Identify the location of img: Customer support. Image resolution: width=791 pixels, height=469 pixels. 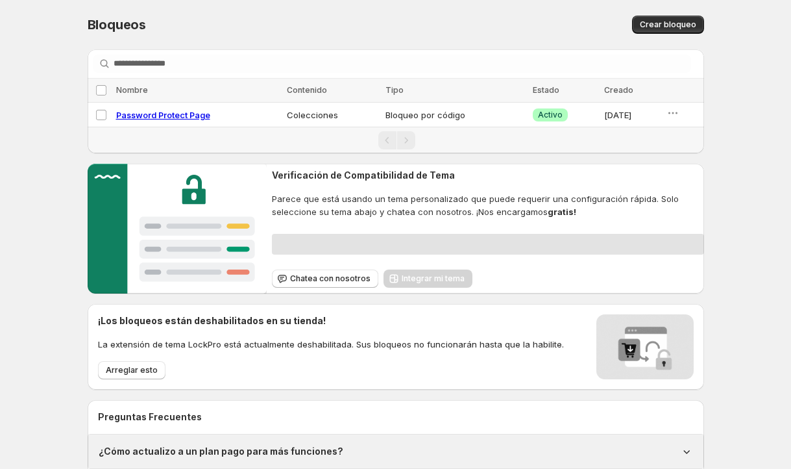
(177, 229).